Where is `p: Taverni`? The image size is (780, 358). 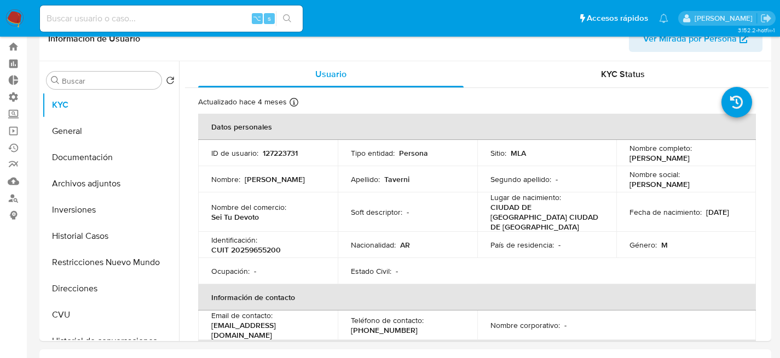
p: Taverni is located at coordinates (397, 179).